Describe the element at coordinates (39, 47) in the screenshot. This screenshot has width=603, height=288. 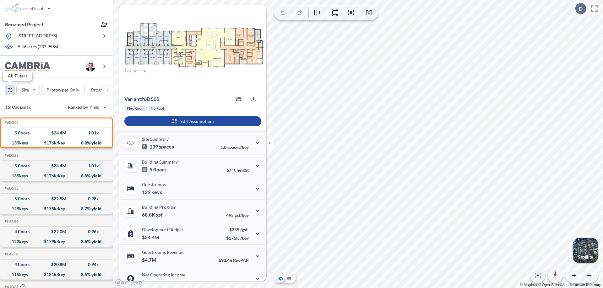
I see `p: 5.46 acres ( 237,958 sf)` at that location.